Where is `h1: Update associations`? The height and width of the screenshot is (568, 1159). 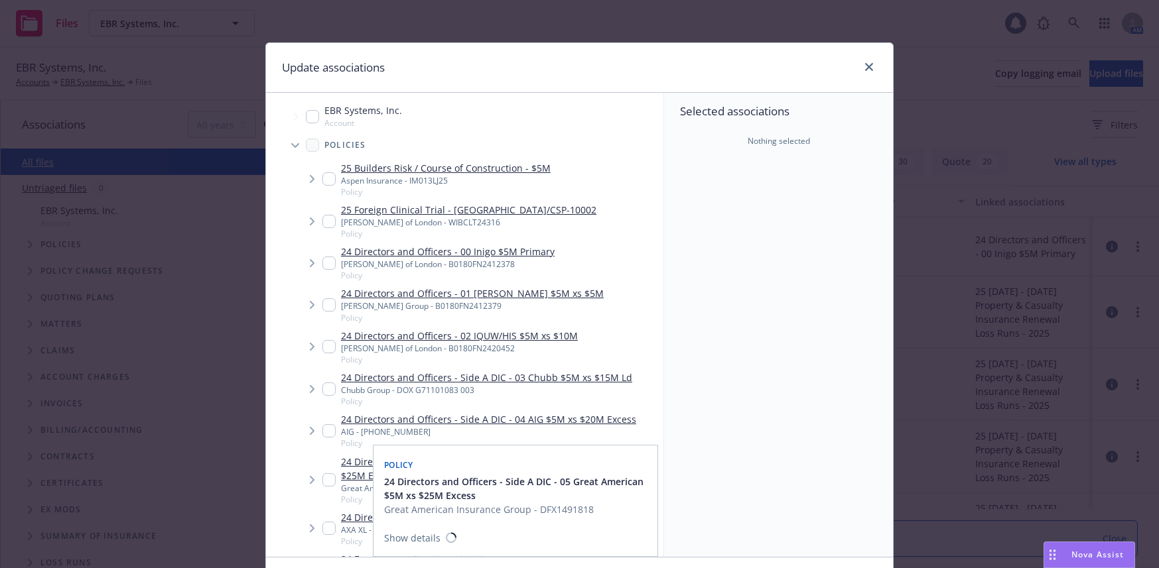 h1: Update associations is located at coordinates (333, 68).